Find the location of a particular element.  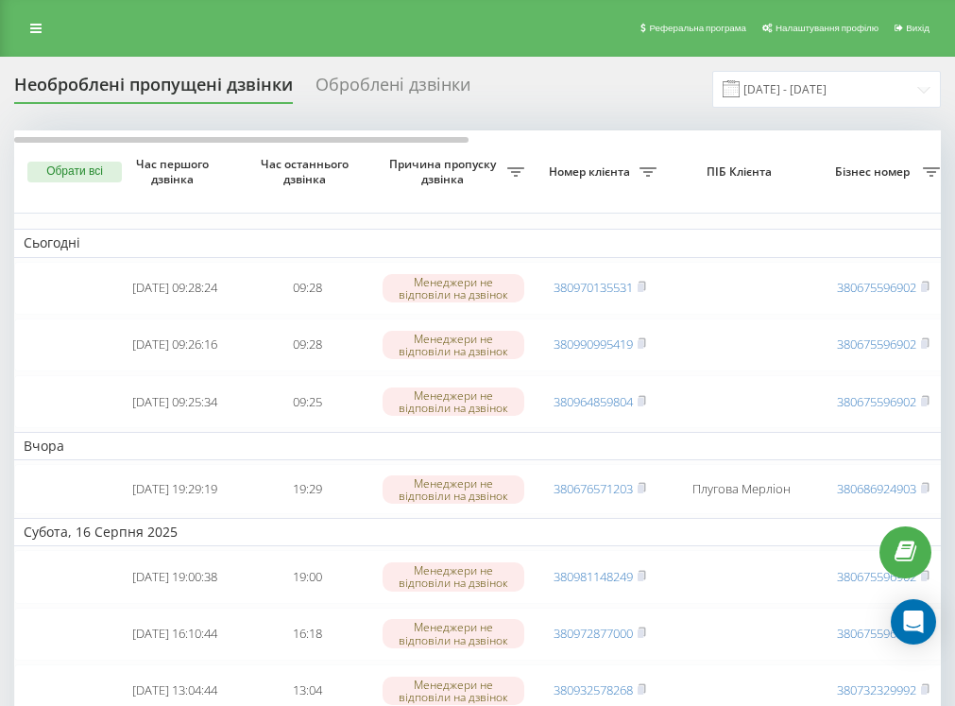

span: Час першого дзвінка is located at coordinates (175, 171).